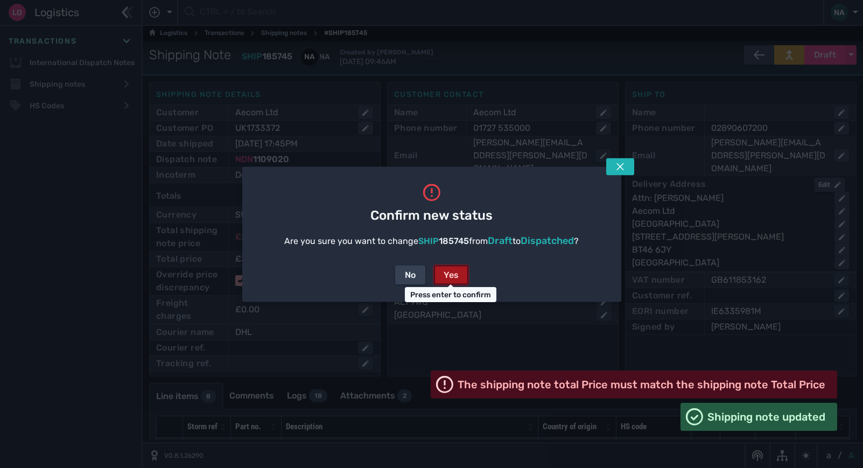  I want to click on button: Tap escape key to close, so click(620, 166).